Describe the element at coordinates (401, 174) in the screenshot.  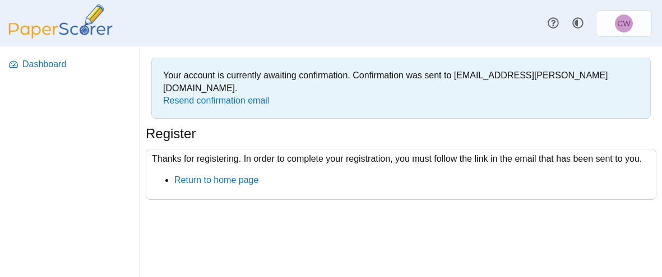
I see `div: Thanks for registering. In order to complete your registration, you must follow the link in the e...` at that location.